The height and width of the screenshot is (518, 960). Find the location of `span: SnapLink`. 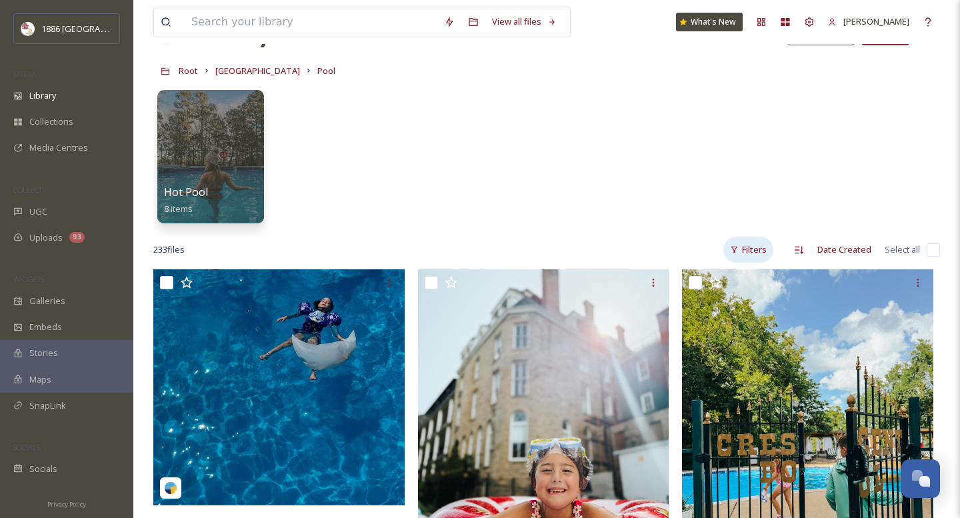

span: SnapLink is located at coordinates (47, 405).